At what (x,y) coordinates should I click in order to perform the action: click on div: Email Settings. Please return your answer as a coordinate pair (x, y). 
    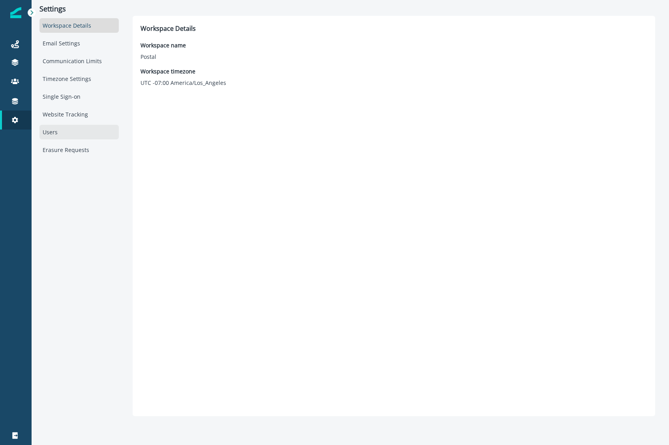
    Looking at the image, I should click on (79, 43).